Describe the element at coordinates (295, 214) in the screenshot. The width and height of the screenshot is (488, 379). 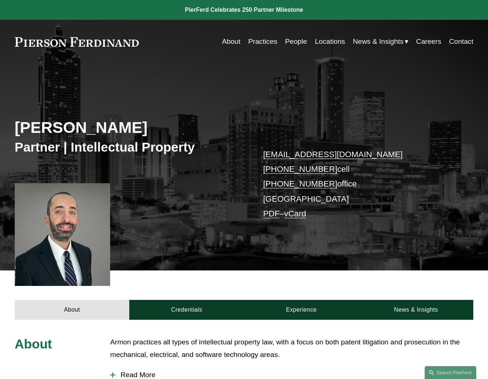
I see `a: vCard` at that location.